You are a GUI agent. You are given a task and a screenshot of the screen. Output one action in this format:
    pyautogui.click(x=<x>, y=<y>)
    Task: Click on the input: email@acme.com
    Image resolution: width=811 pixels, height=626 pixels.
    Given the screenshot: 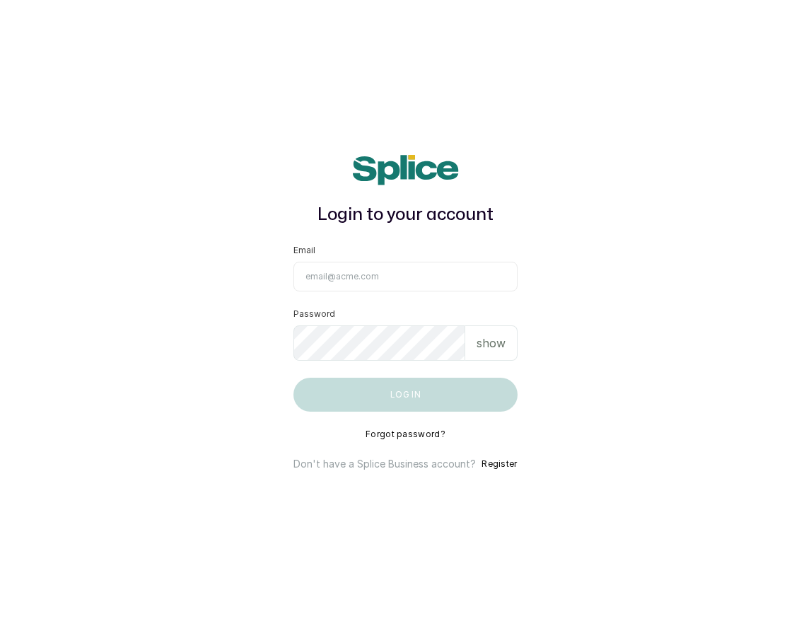 What is the action you would take?
    pyautogui.click(x=405, y=276)
    